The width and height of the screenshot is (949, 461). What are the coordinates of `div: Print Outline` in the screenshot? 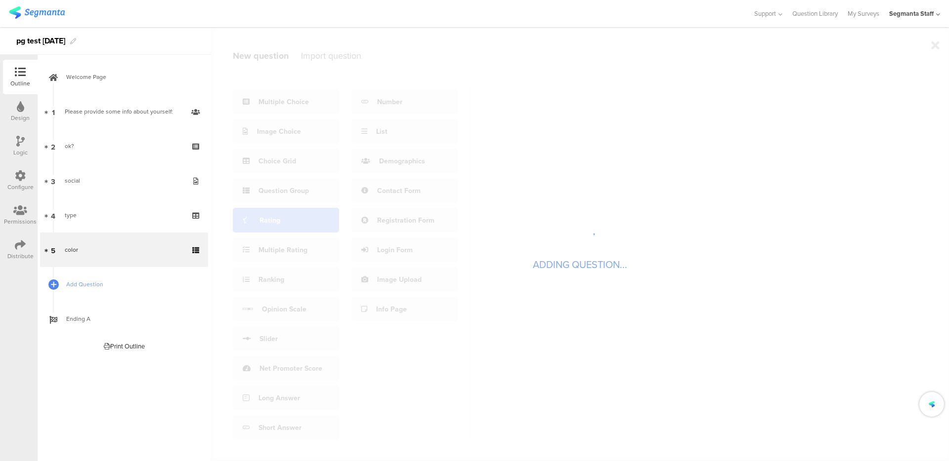 It's located at (124, 346).